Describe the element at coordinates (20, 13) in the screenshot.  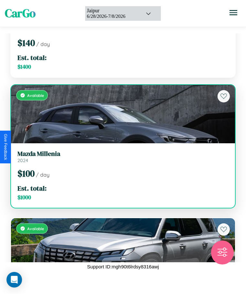
I see `span: CarGo` at that location.